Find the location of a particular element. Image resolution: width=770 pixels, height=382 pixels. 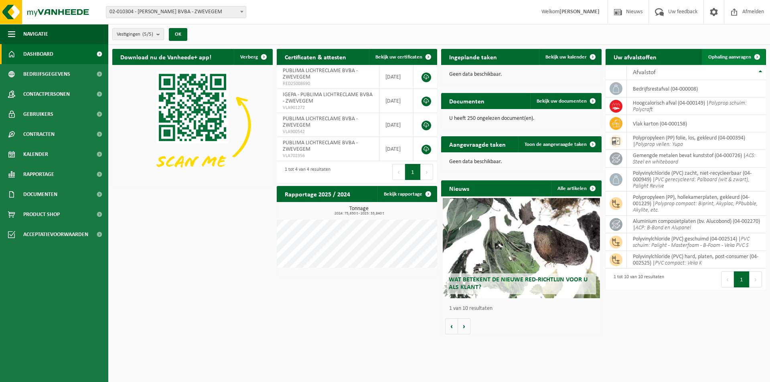

td: gemengde metalen bevat kunststof (04-000726) | is located at coordinates (697, 159).